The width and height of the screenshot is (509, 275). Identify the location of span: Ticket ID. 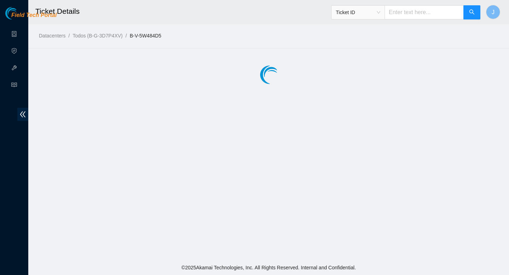
(358, 12).